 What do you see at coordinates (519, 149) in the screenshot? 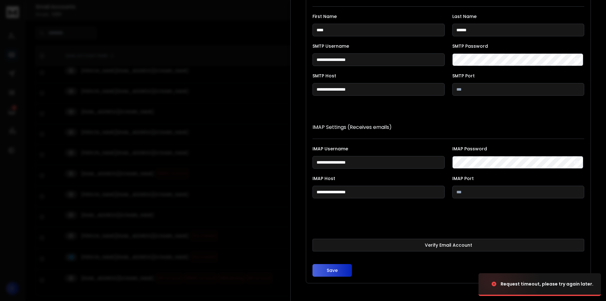
I see `label: IMAP Password` at bounding box center [519, 149].